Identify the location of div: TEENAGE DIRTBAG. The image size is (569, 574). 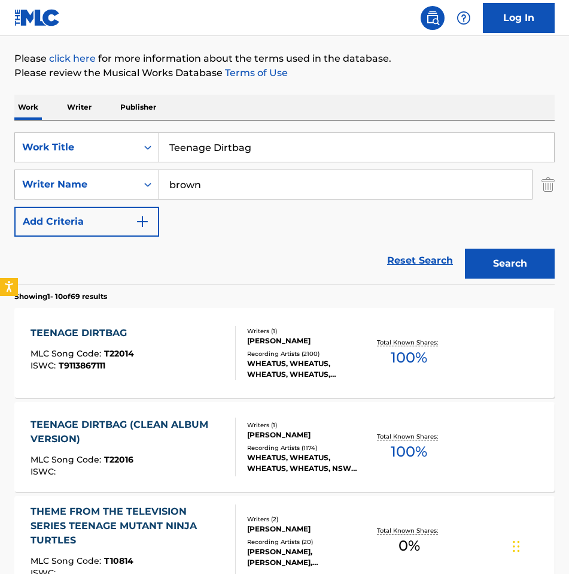
(82, 333).